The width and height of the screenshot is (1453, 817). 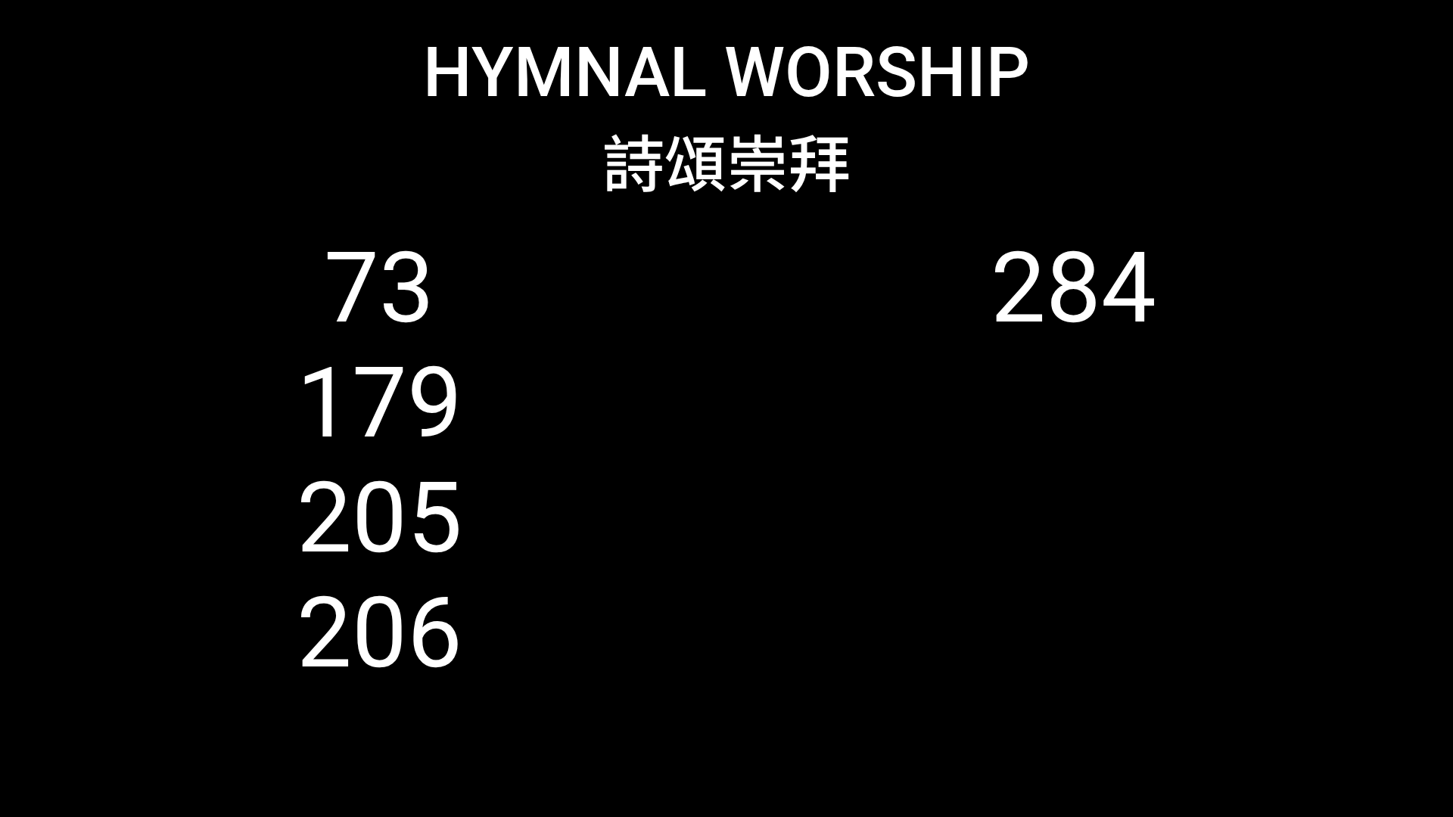 I want to click on li: 206, so click(x=379, y=633).